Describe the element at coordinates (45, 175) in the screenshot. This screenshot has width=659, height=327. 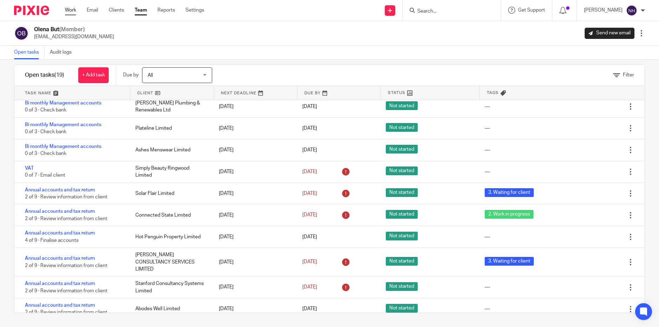
I see `span: 0 of 7 · Email client` at that location.